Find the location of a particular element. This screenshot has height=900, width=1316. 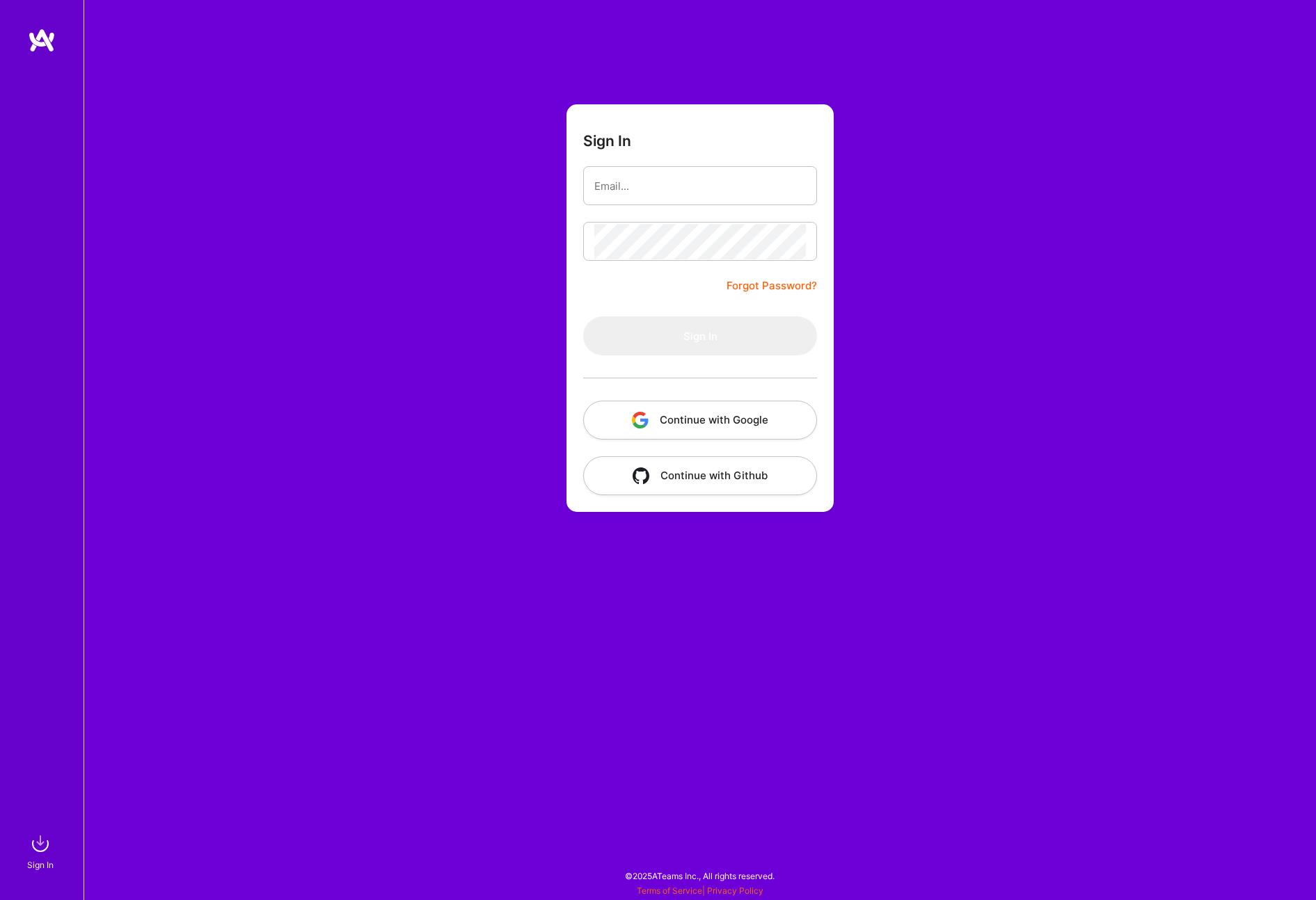

a: Privacy Policy is located at coordinates (735, 890).